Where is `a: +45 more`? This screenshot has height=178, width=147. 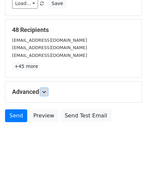
a: +45 more is located at coordinates (26, 66).